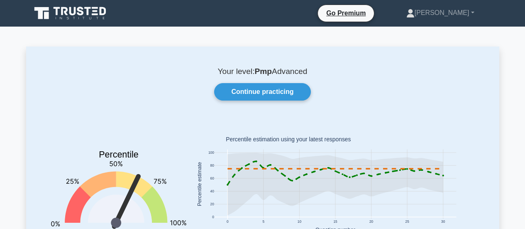 The width and height of the screenshot is (525, 229). Describe the element at coordinates (443, 221) in the screenshot. I see `text: 30` at that location.